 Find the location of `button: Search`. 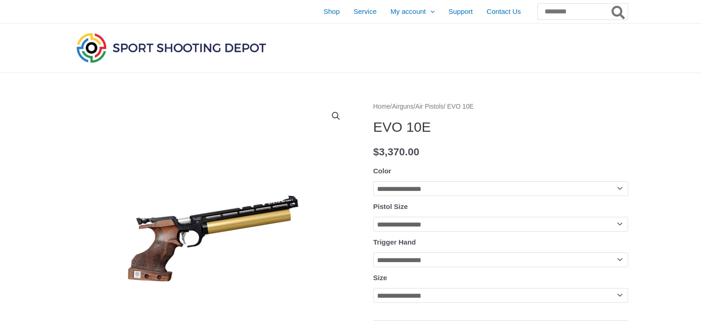

button: Search is located at coordinates (619, 12).